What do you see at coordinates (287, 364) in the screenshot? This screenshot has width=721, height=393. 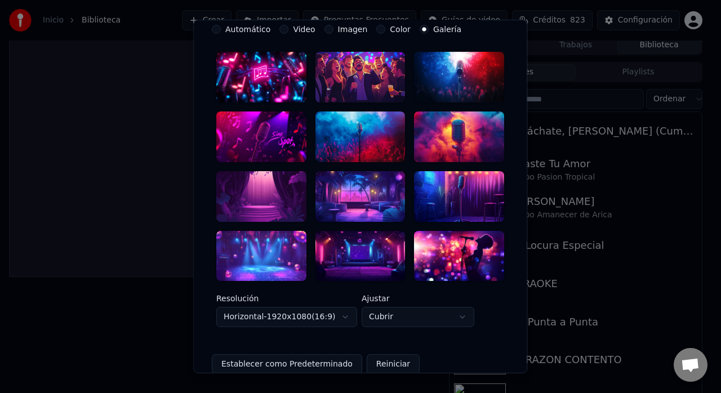 I see `button: Establecer como Predeterminado` at bounding box center [287, 364].